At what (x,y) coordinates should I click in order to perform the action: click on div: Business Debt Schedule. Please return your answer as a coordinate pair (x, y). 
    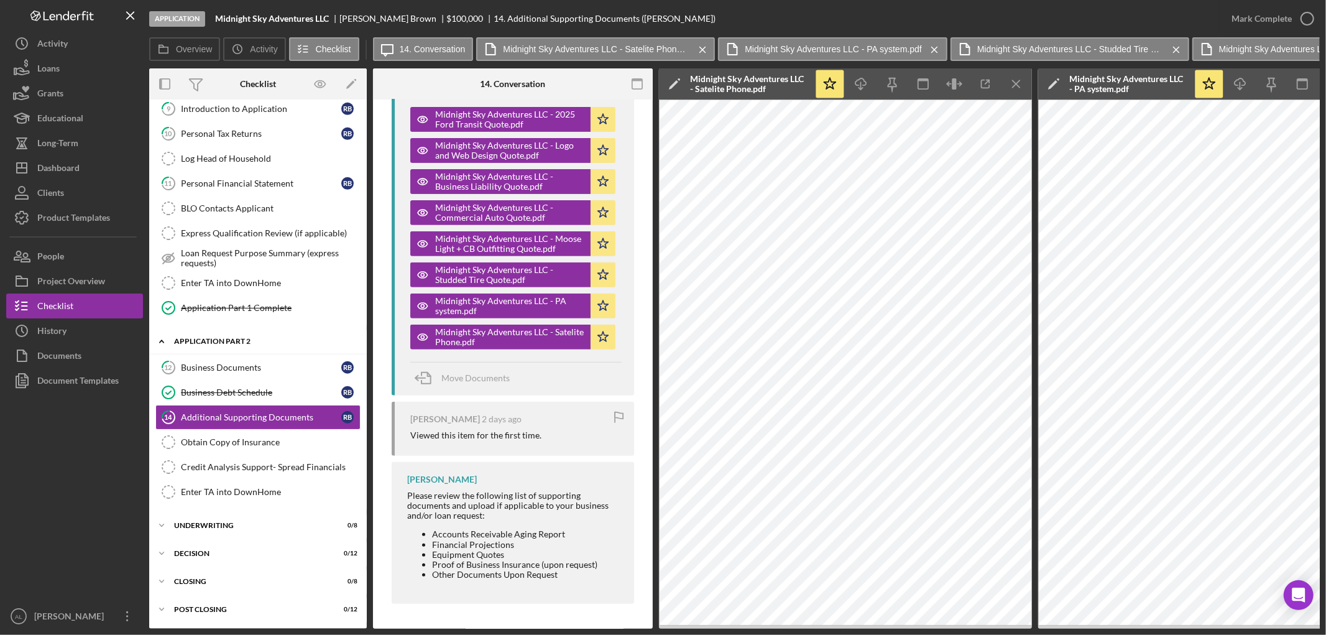
    Looking at the image, I should click on (261, 392).